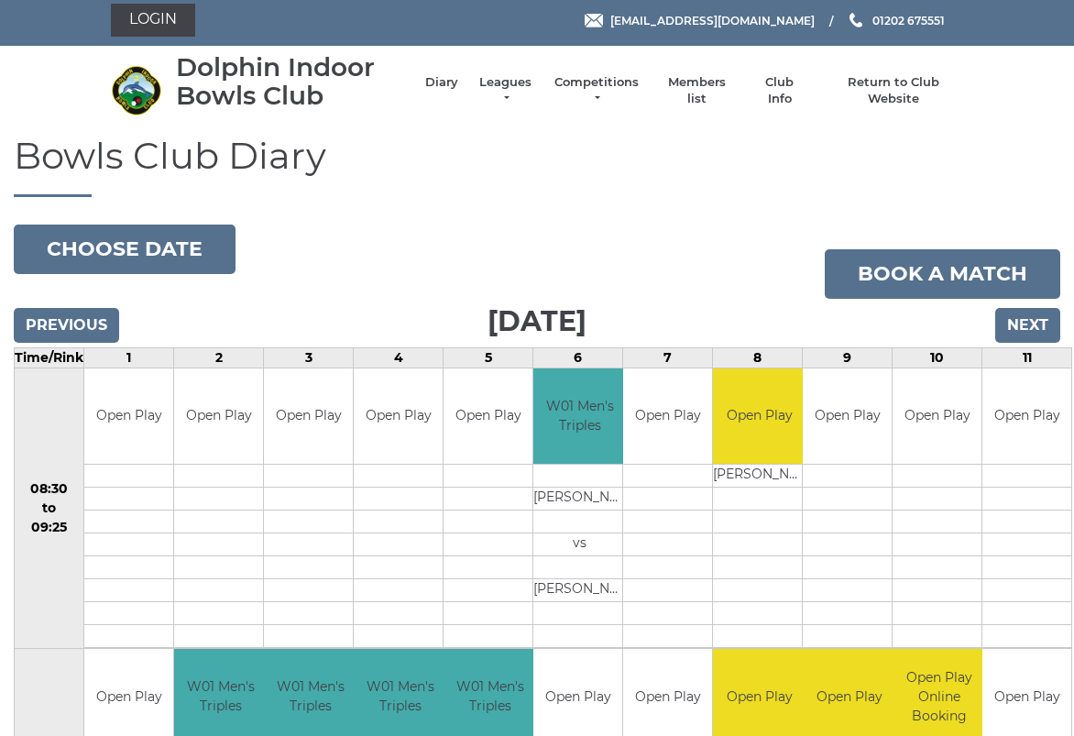 Image resolution: width=1074 pixels, height=736 pixels. I want to click on span: 01202 675551, so click(908, 19).